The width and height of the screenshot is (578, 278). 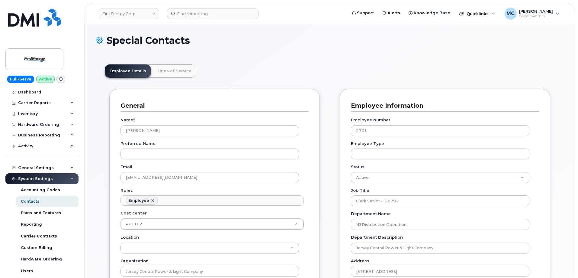 What do you see at coordinates (377, 237) in the screenshot?
I see `label: Department Description` at bounding box center [377, 237].